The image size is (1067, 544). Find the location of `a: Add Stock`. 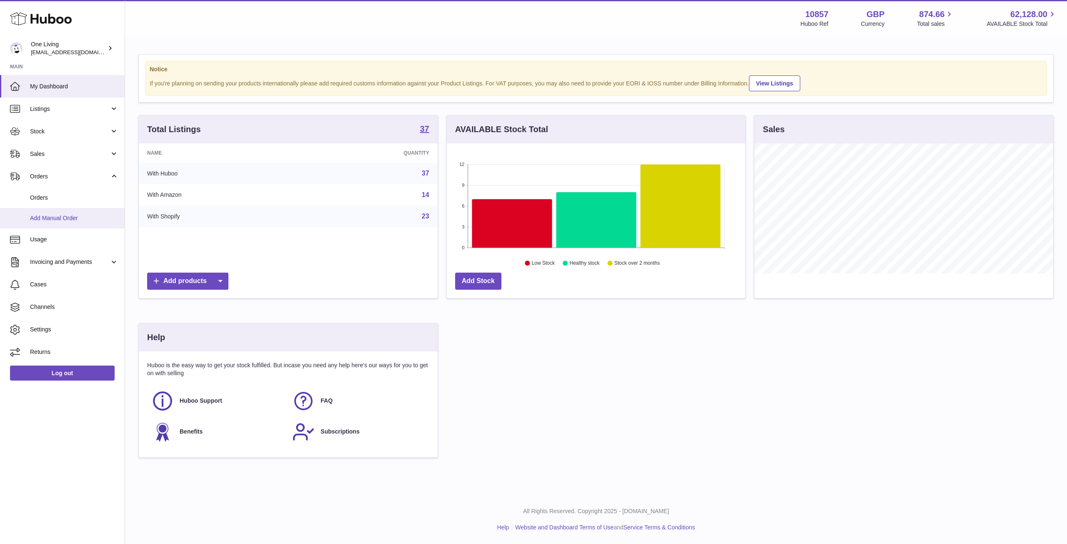

a: Add Stock is located at coordinates (478, 281).